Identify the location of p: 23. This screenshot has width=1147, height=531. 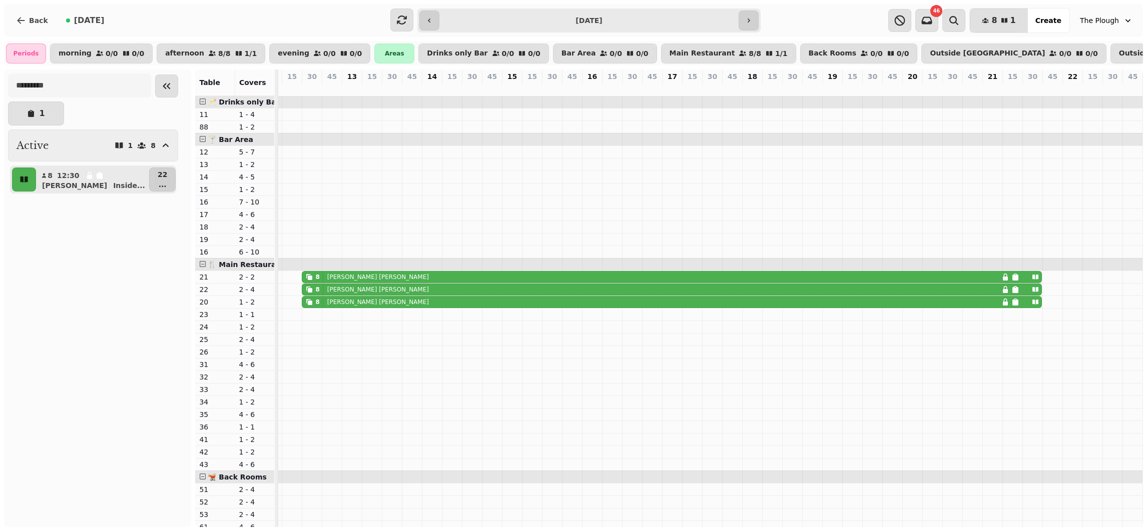
(215, 315).